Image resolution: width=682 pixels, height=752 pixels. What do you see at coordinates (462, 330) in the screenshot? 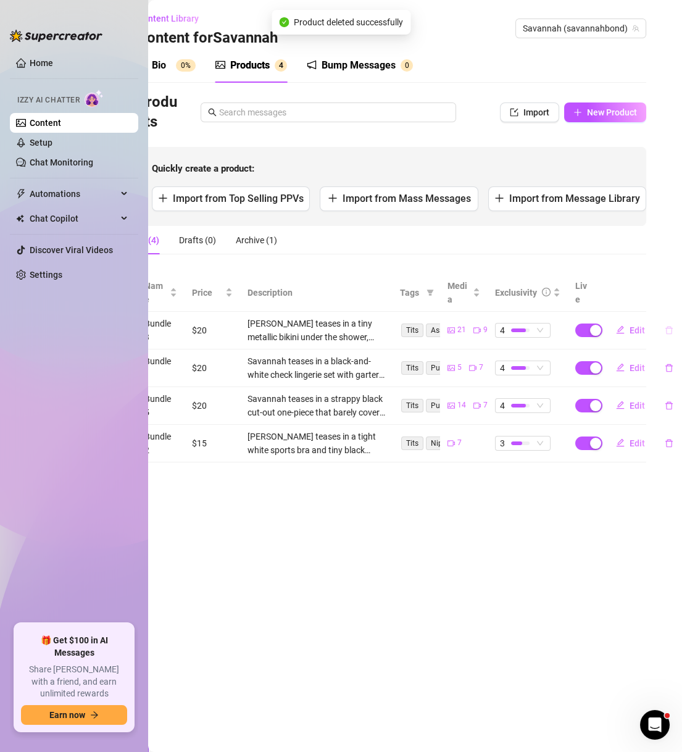
I see `span: 21` at bounding box center [462, 330].